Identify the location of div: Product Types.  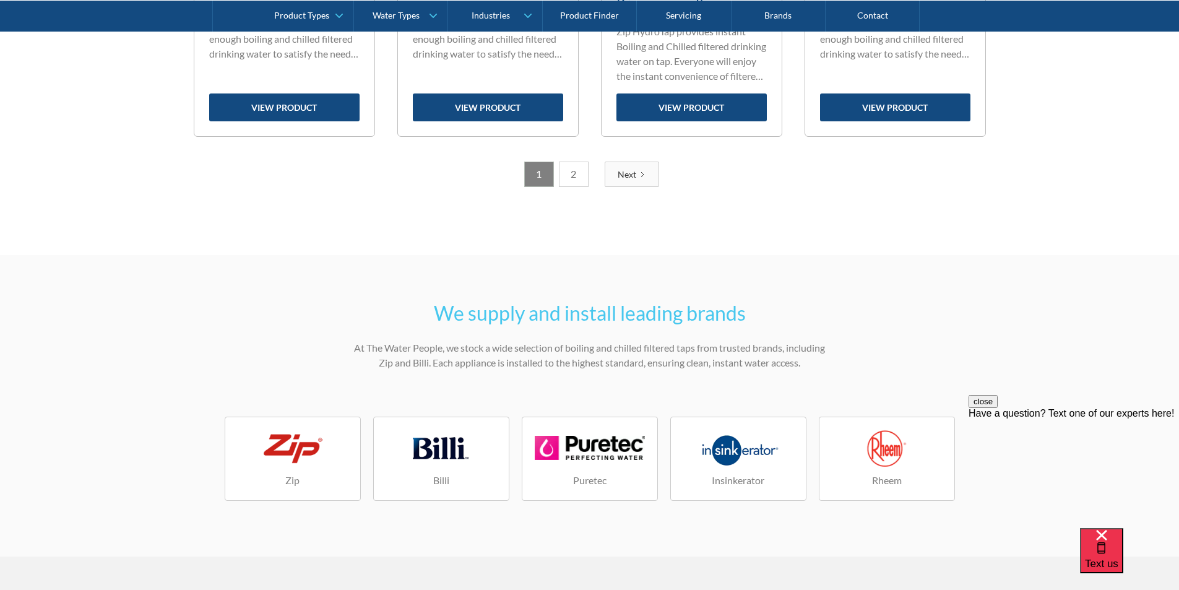
(301, 15).